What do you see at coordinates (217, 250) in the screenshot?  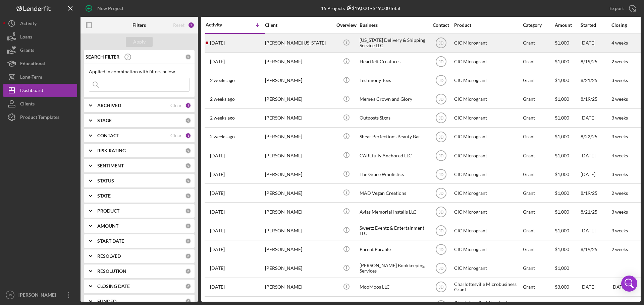 I see `time: 2025-08-19 22:47` at bounding box center [217, 250].